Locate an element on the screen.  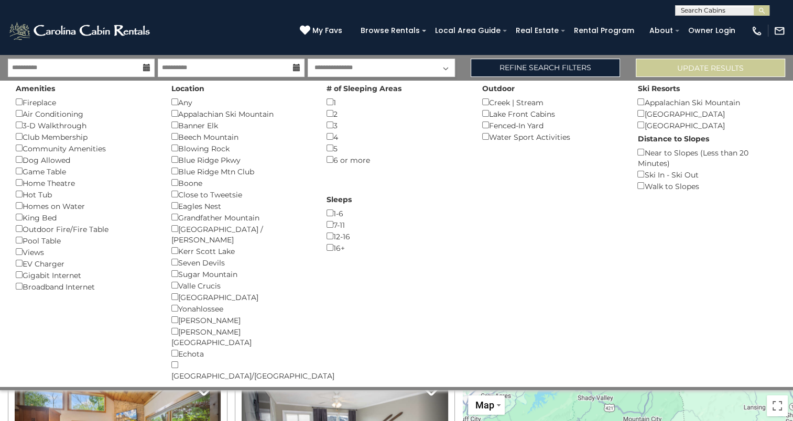
div: Near to Slopes (Less than 20 Minutes) is located at coordinates (707, 158).